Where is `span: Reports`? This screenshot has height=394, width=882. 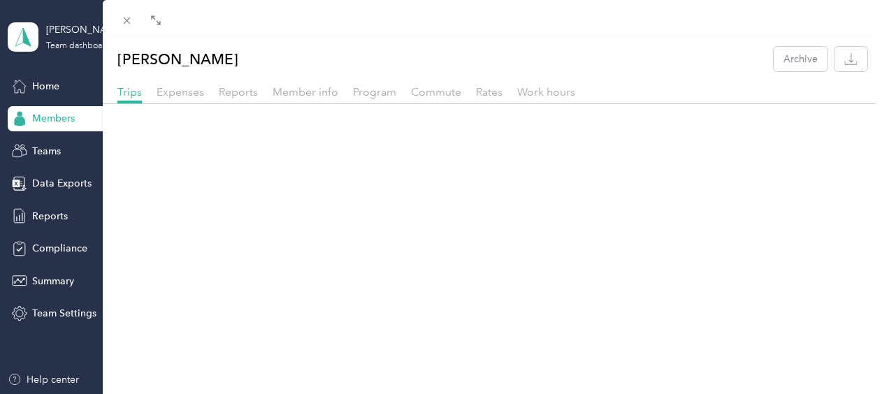 span: Reports is located at coordinates (238, 92).